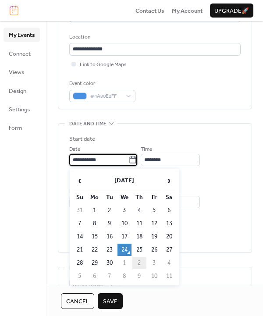  Describe the element at coordinates (22, 109) in the screenshot. I see `a: Settings` at that location.